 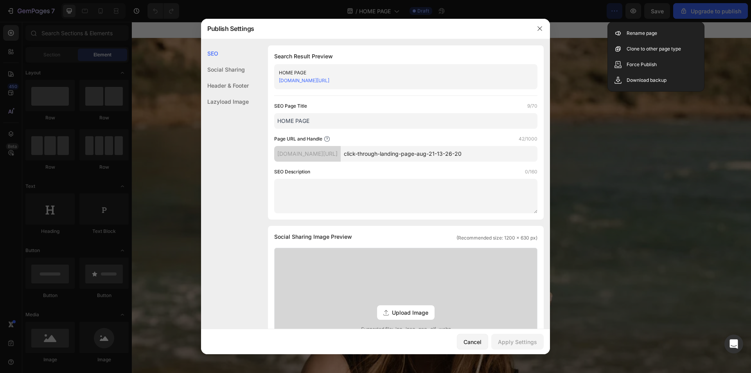 What do you see at coordinates (642, 33) in the screenshot?
I see `p: Rename page` at bounding box center [642, 33].